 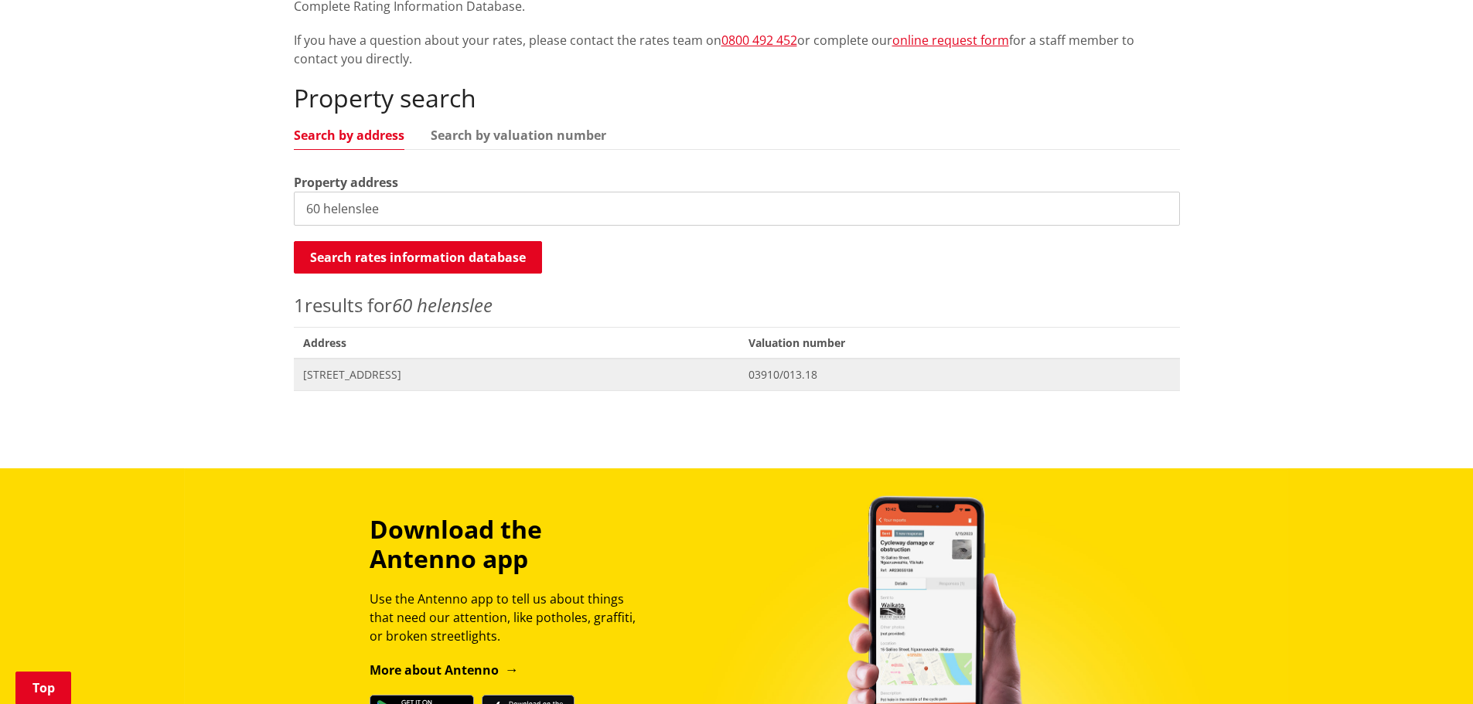 I want to click on h3: Download the Antenno app, so click(x=510, y=544).